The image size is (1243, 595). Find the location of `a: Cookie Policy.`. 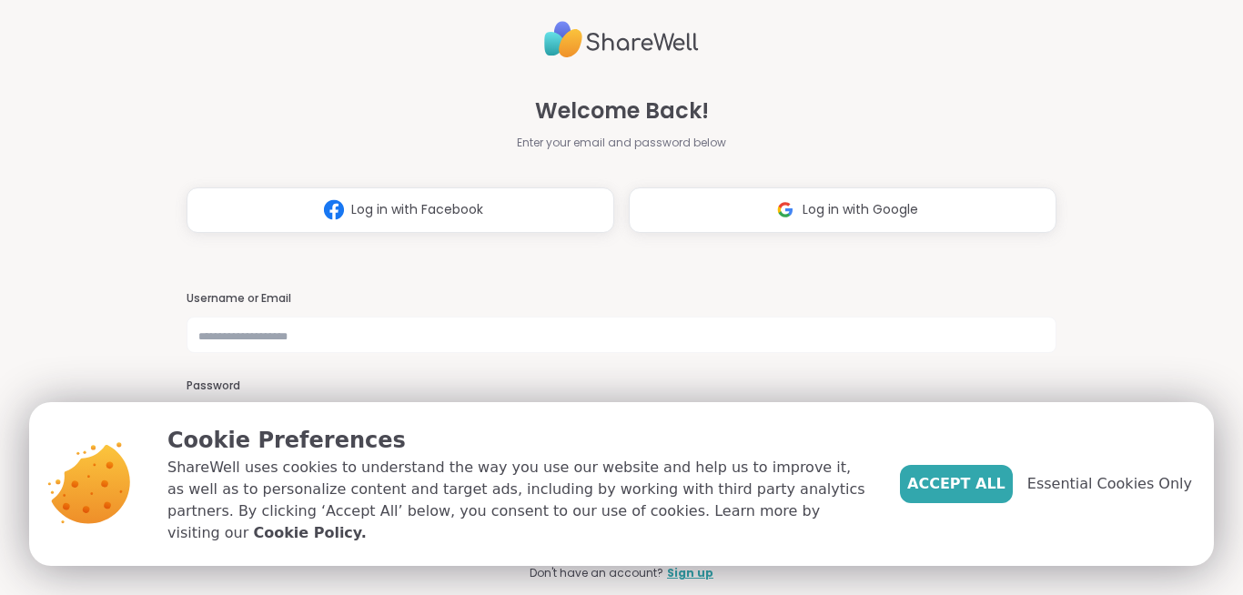

a: Cookie Policy. is located at coordinates (309, 533).